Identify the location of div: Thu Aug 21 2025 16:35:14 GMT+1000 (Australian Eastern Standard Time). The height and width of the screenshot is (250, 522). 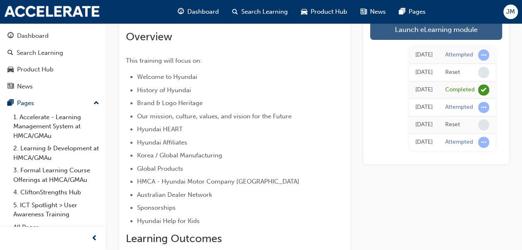
(424, 90).